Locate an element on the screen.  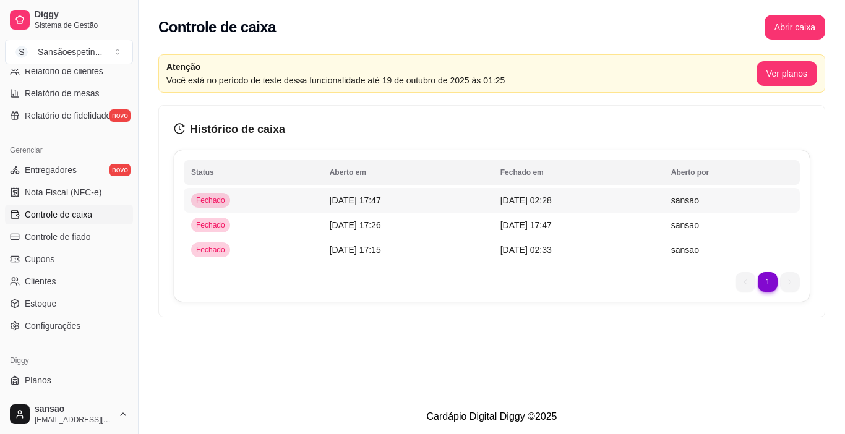
a: Entregadoresnovo is located at coordinates (69, 170).